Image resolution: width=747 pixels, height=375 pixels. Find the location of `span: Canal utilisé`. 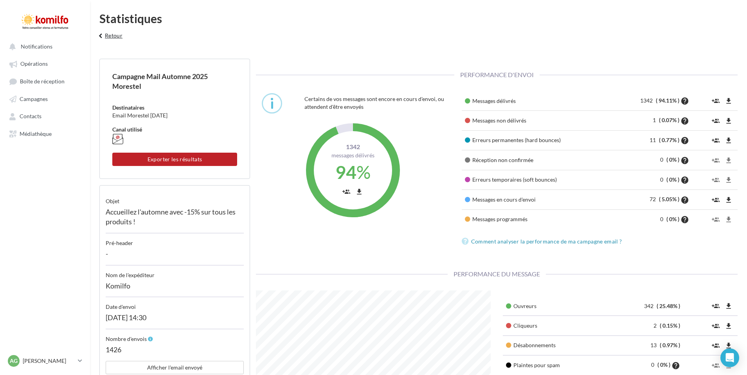

span: Canal utilisé is located at coordinates (127, 129).